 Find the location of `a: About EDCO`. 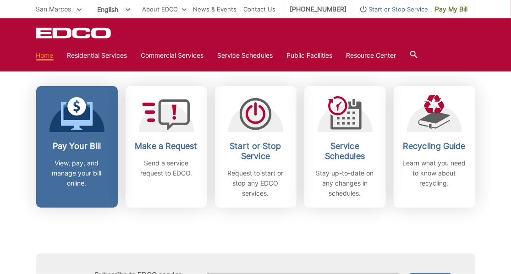

a: About EDCO is located at coordinates (165, 9).